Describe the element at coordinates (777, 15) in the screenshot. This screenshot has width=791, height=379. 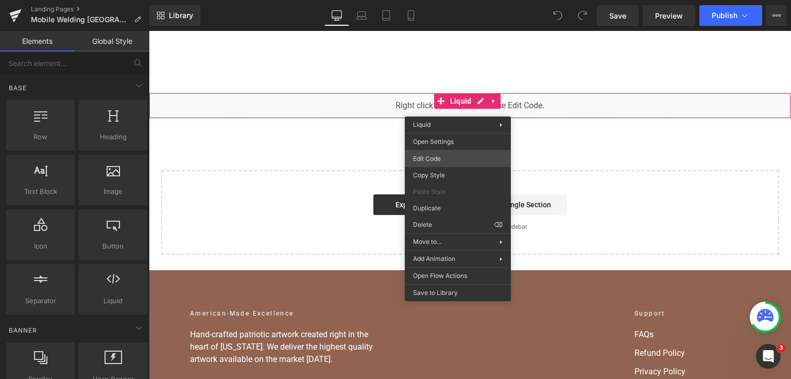
I see `button: More` at that location.